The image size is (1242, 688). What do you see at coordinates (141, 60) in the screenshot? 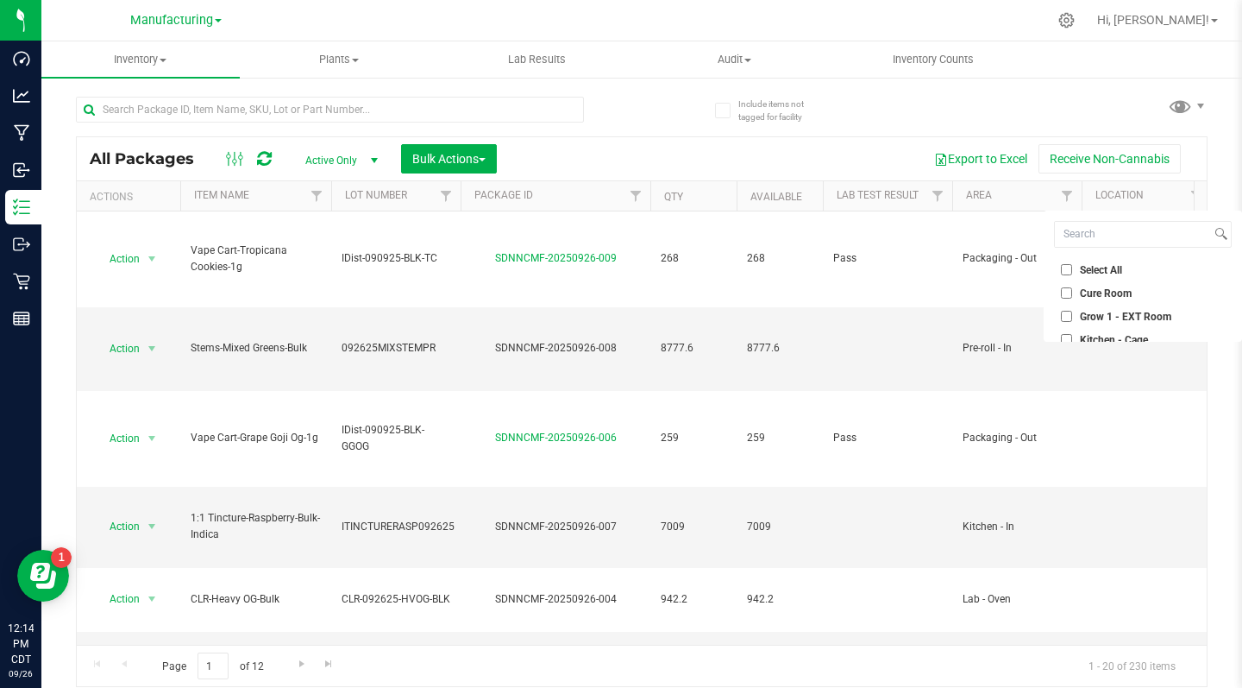
I see `span: Inventory` at bounding box center [141, 60].